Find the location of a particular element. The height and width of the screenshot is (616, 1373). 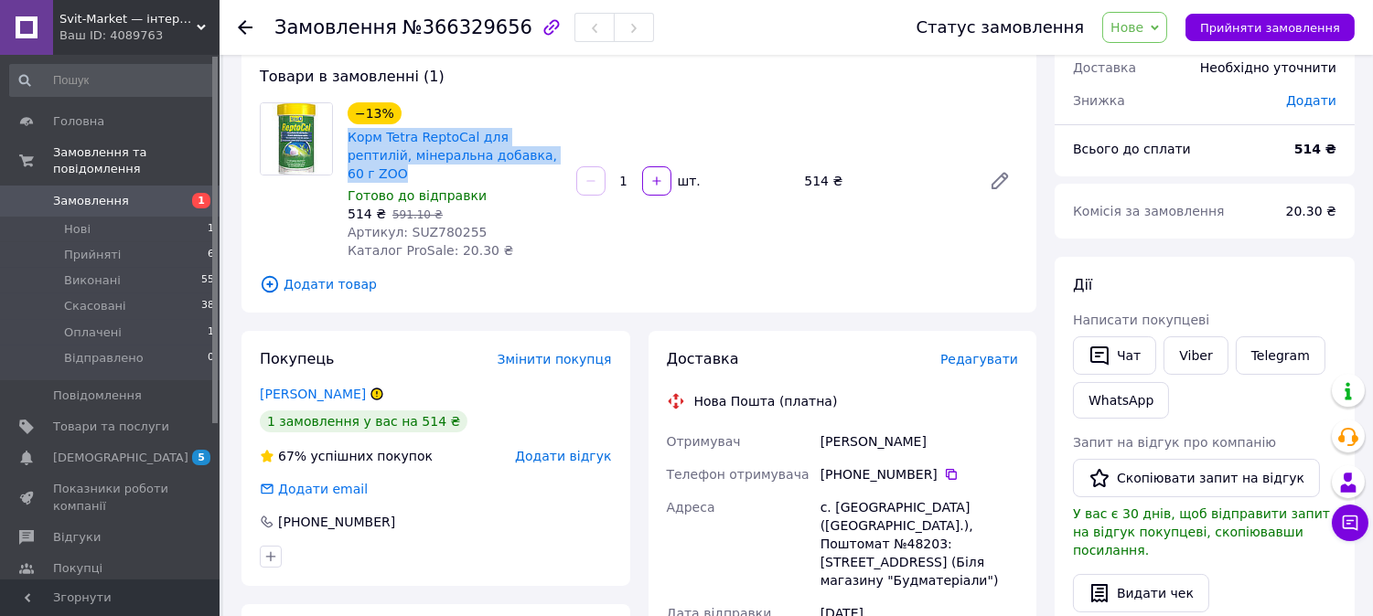

span: Запит на відгук про компанію is located at coordinates (1174, 443).